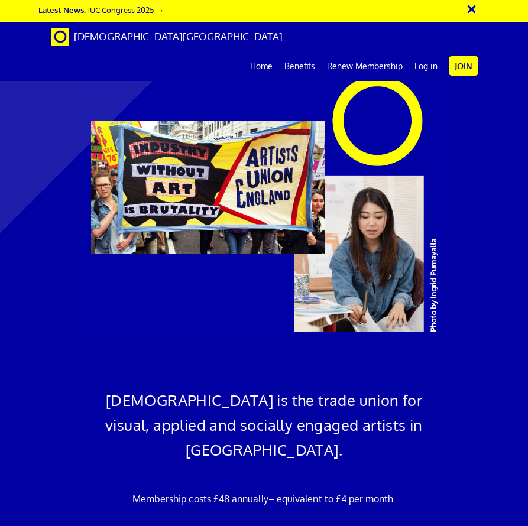 Image resolution: width=528 pixels, height=526 pixels. I want to click on a: Benefits, so click(300, 66).